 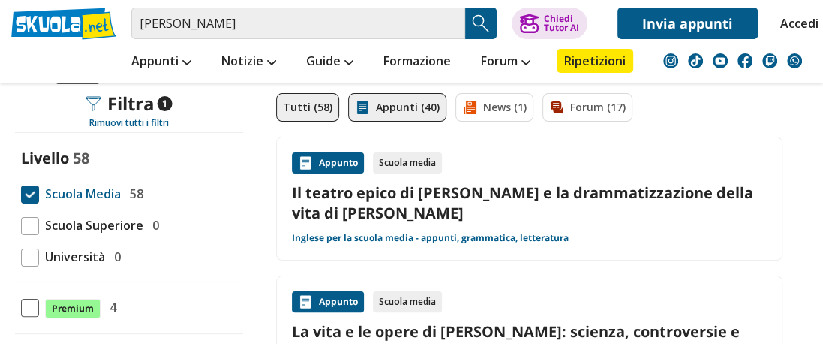 What do you see at coordinates (248, 62) in the screenshot?
I see `a: Notizie` at bounding box center [248, 62].